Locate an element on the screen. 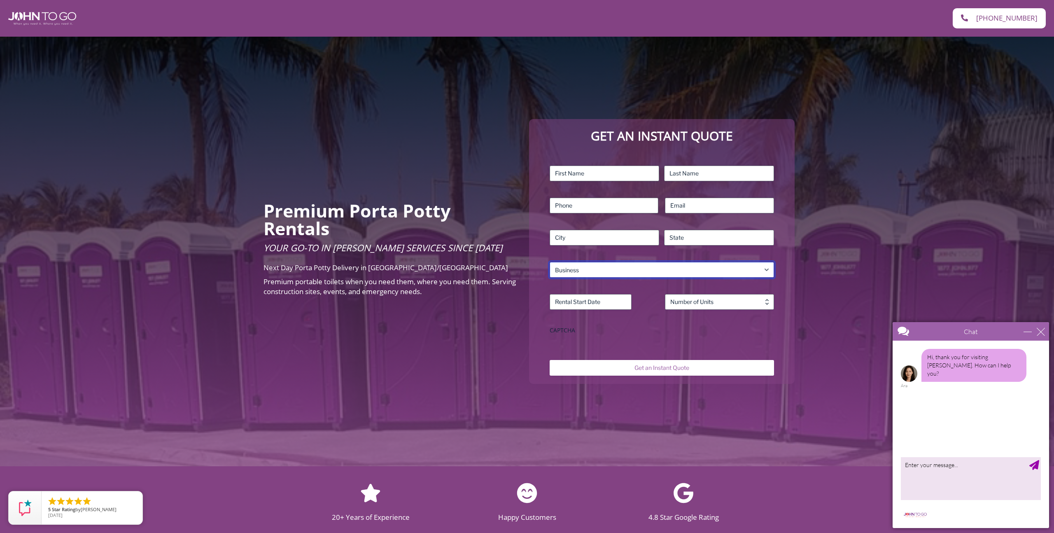 This screenshot has width=1054, height=533. h2: Premium Porta Potty Rentals is located at coordinates (390, 220).